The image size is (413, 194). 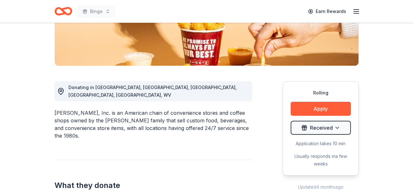 I want to click on button: Apply, so click(x=321, y=109).